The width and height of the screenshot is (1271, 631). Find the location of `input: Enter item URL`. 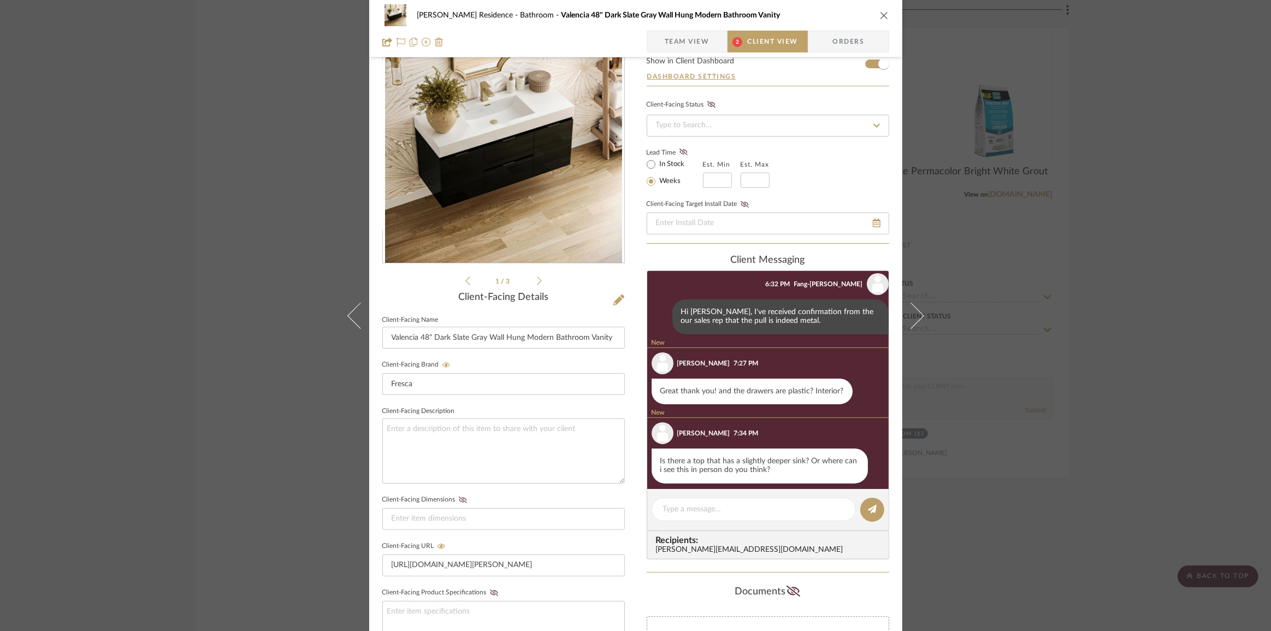

input: Enter item URL is located at coordinates (504, 565).